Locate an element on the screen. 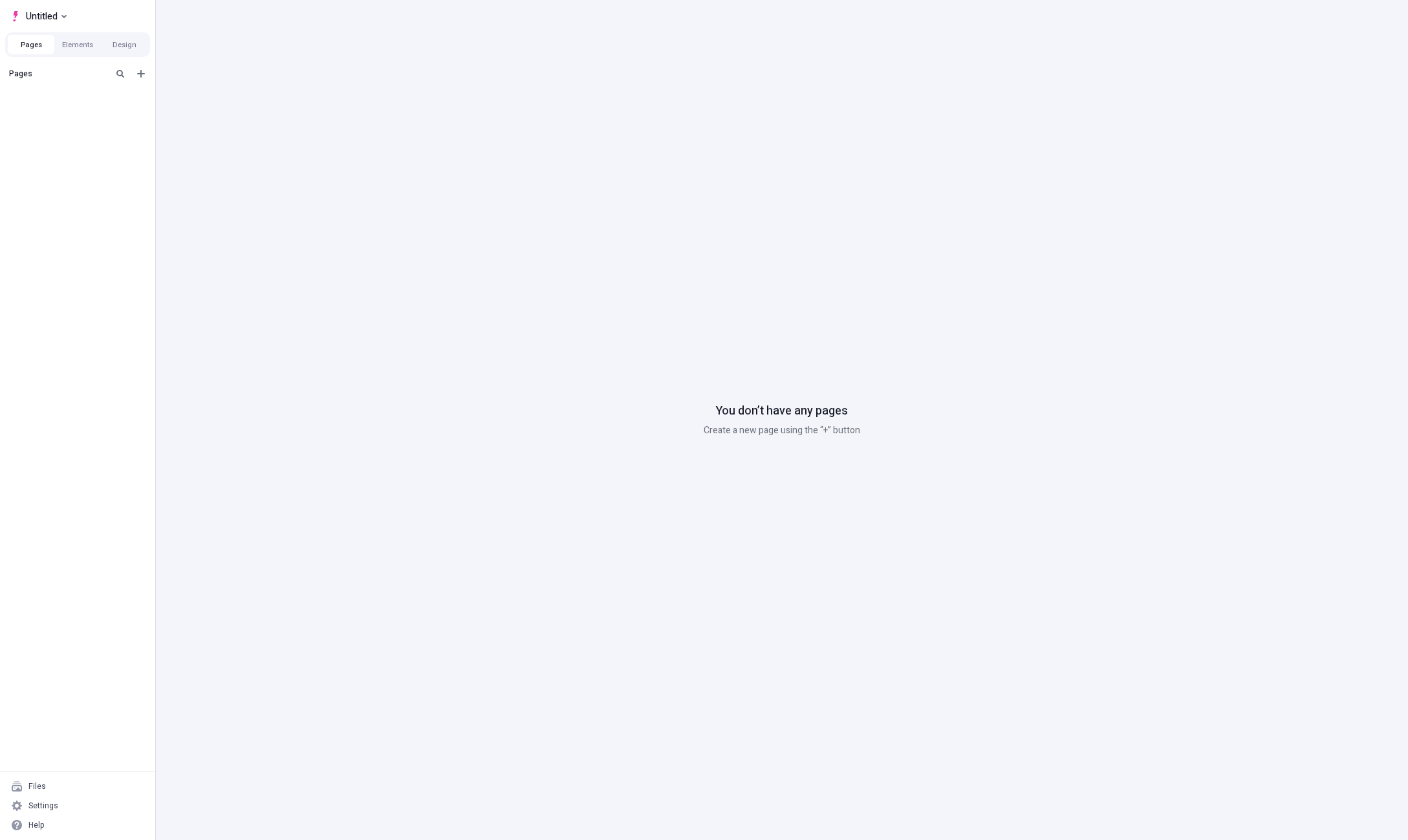 The image size is (1408, 840). div: Pages is located at coordinates (58, 73).